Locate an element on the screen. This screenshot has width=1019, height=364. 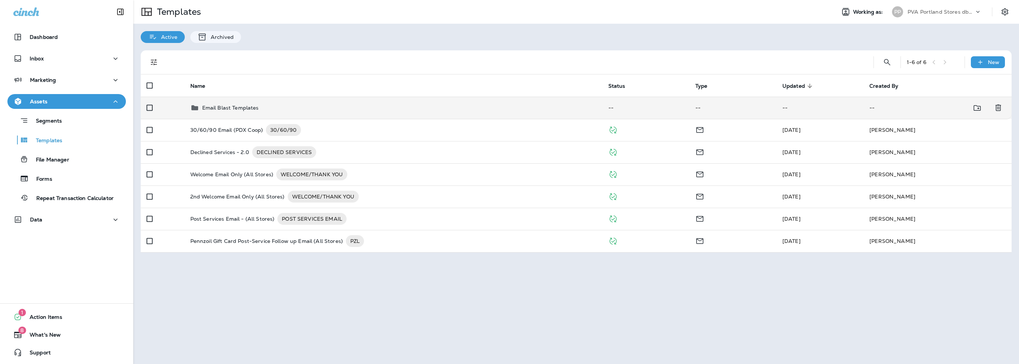
button: Collapse Sidebar is located at coordinates (120, 12).